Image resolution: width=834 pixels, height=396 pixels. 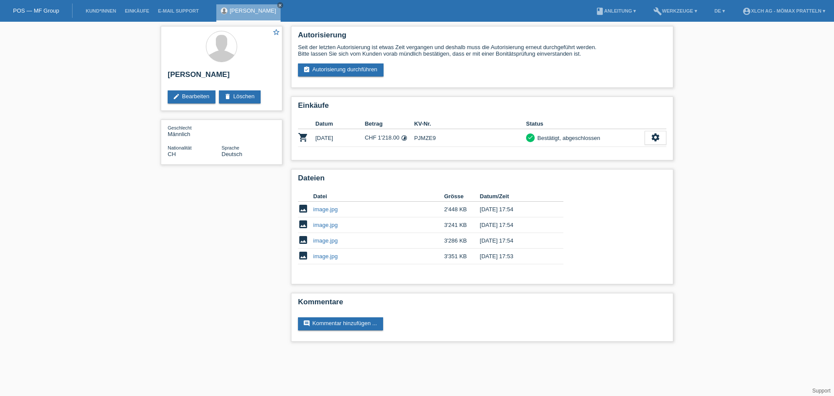 What do you see at coordinates (280, 5) in the screenshot?
I see `i: close` at bounding box center [280, 5].